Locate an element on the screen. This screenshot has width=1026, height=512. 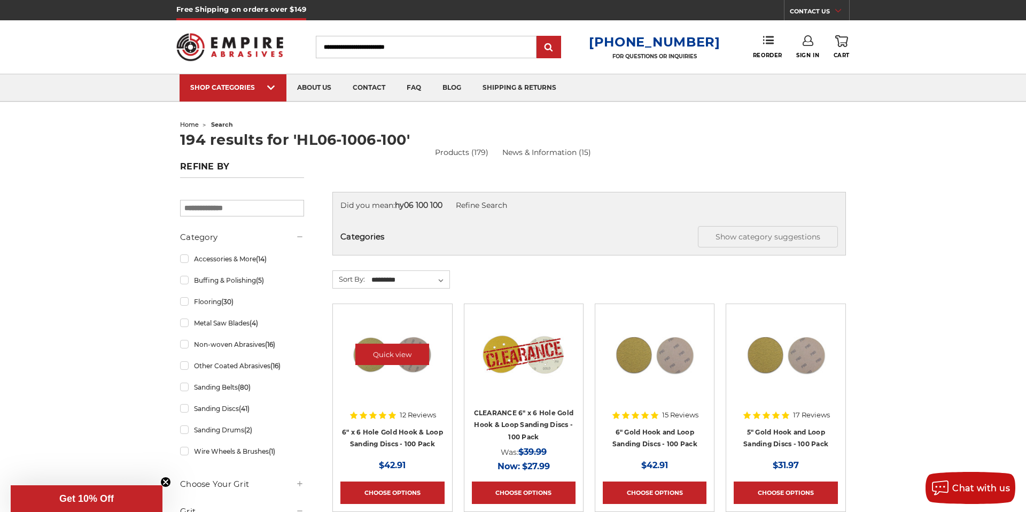
a: Flooring is located at coordinates (242, 301).